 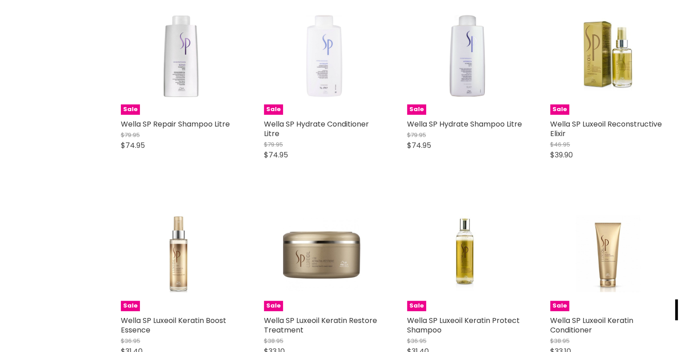 I want to click on img: Wella SP Luxeoil Keratin Protect Shampoo, so click(x=464, y=253).